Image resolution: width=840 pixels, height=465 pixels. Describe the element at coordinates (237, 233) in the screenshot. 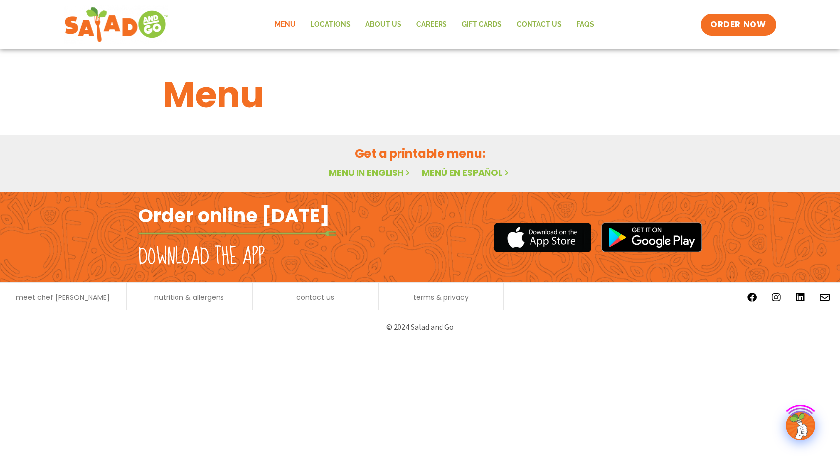

I see `img: fork` at that location.